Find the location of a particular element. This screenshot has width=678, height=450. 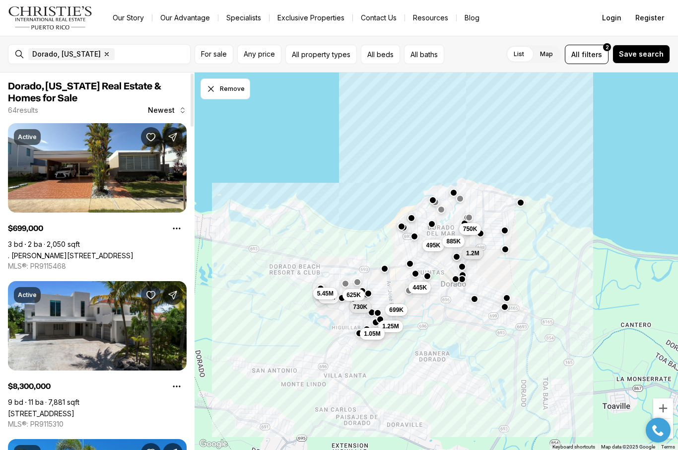

button: Newest is located at coordinates (167, 110).